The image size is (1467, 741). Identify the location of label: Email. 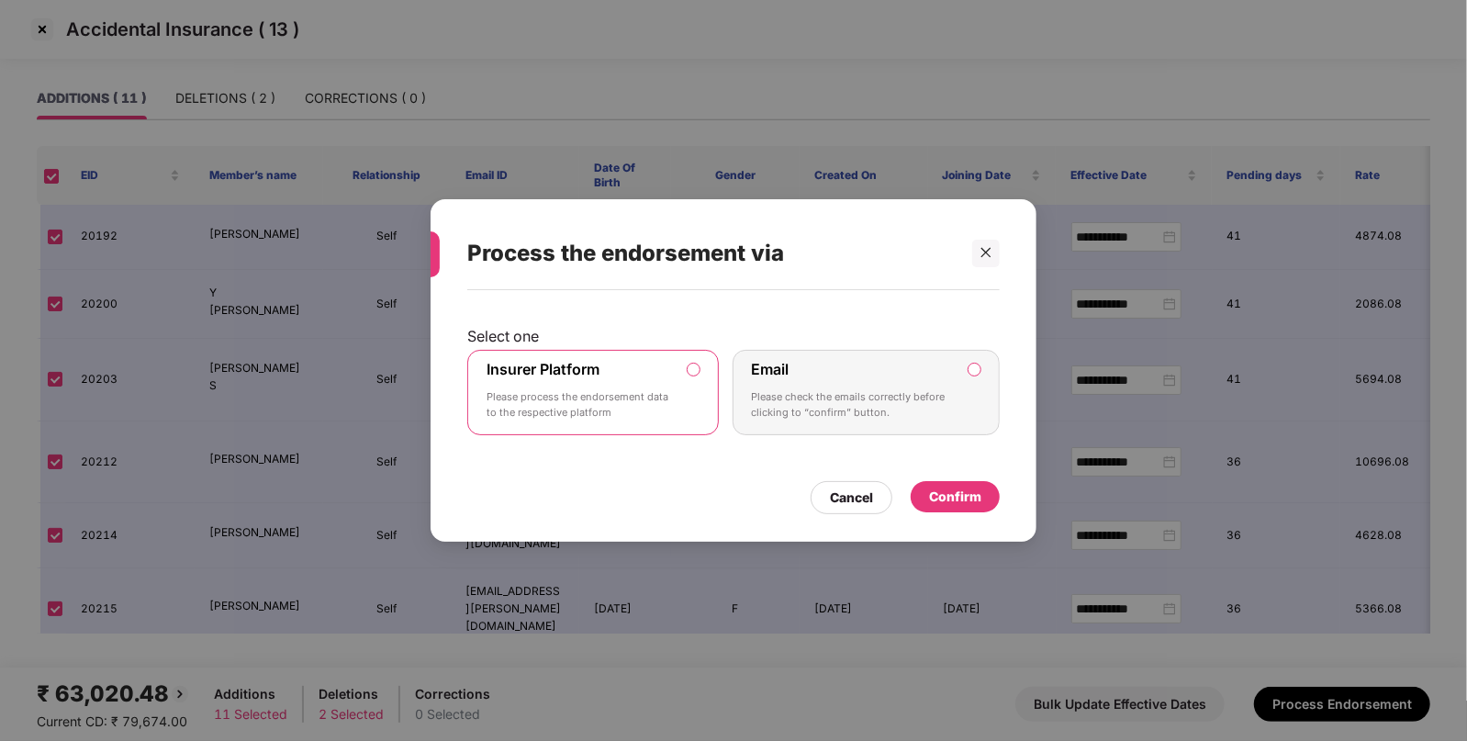
(770, 369).